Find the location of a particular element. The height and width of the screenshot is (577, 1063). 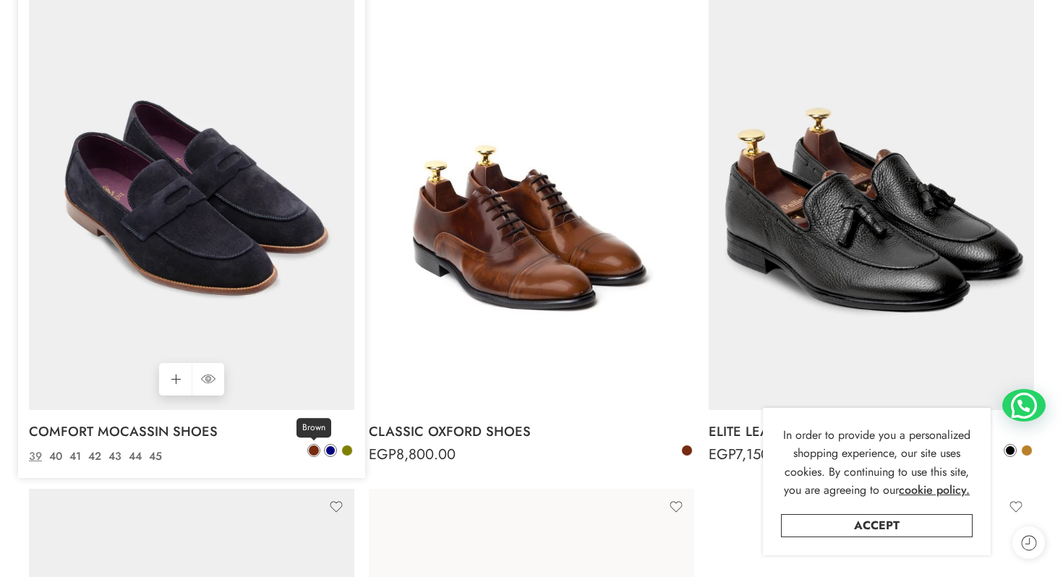

a: cookie policy. is located at coordinates (934, 490).